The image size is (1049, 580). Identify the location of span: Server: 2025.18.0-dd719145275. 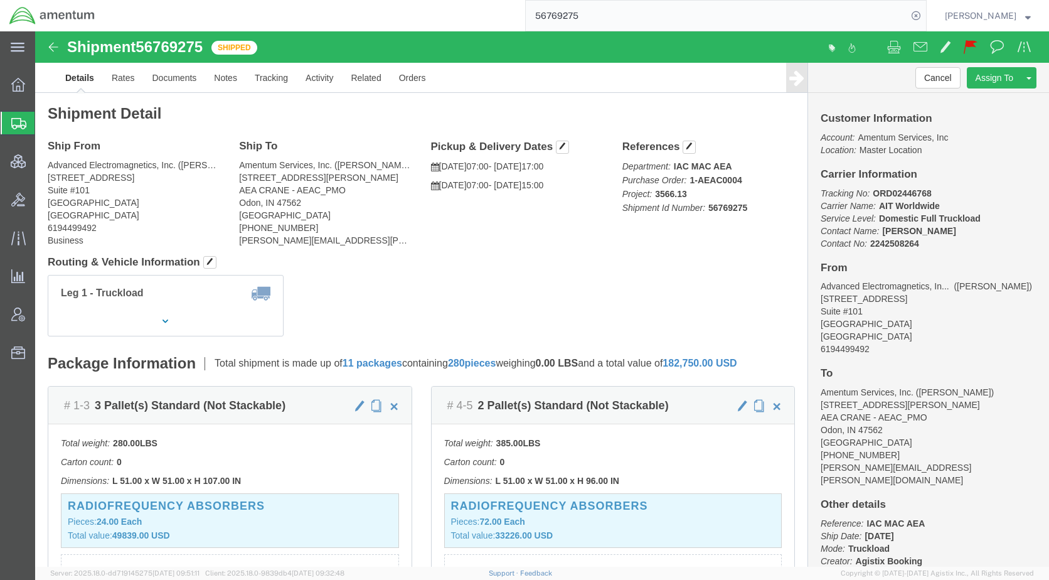
(125, 573).